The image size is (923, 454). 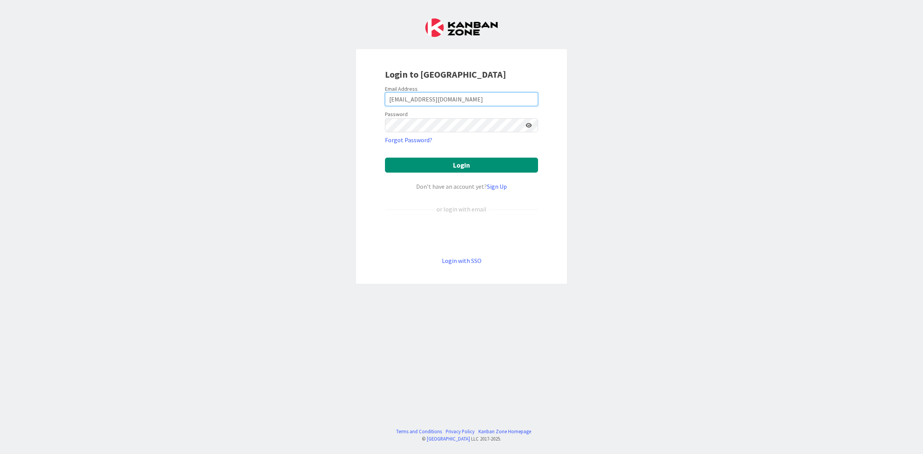 I want to click on button: Login, so click(x=461, y=165).